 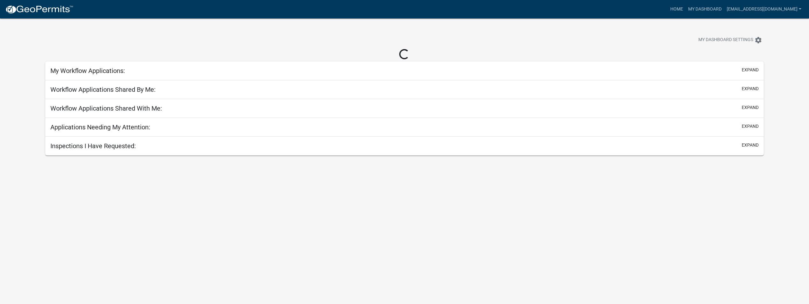 I want to click on h5: Workflow Applications Shared By Me:, so click(x=103, y=90).